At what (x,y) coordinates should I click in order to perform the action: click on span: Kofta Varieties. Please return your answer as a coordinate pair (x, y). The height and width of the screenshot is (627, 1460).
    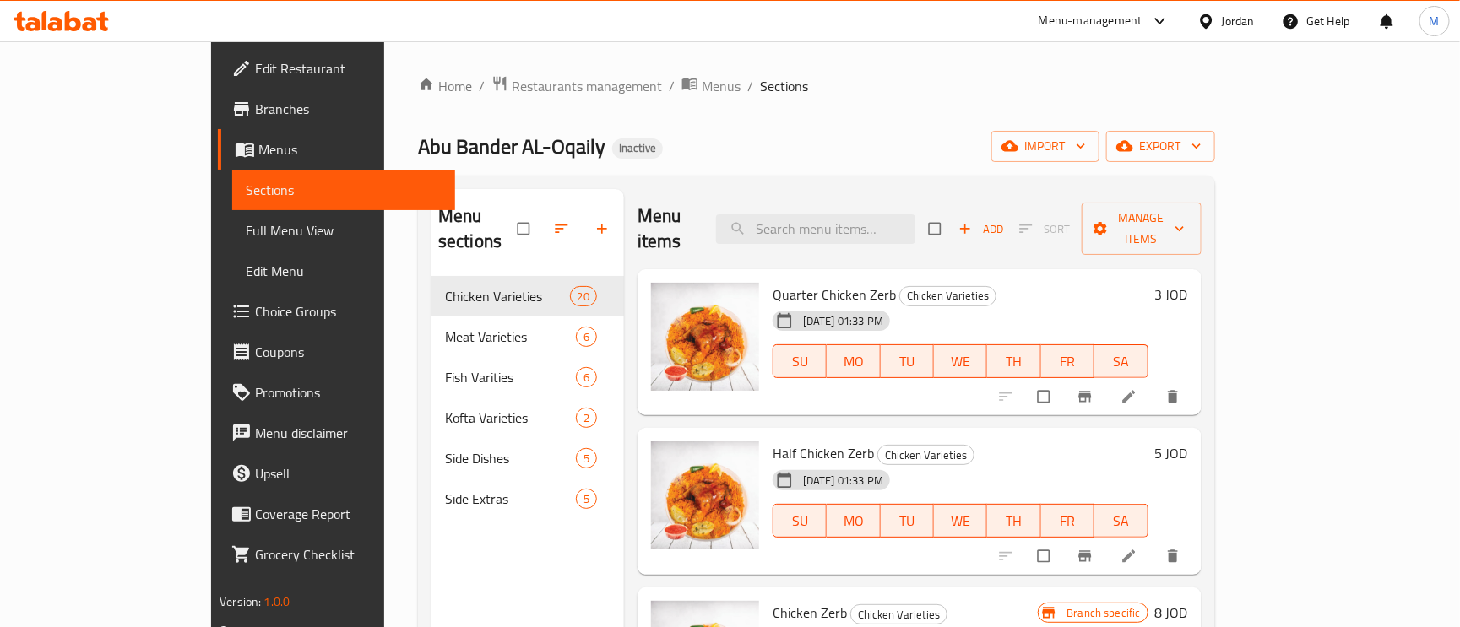
    Looking at the image, I should click on (510, 418).